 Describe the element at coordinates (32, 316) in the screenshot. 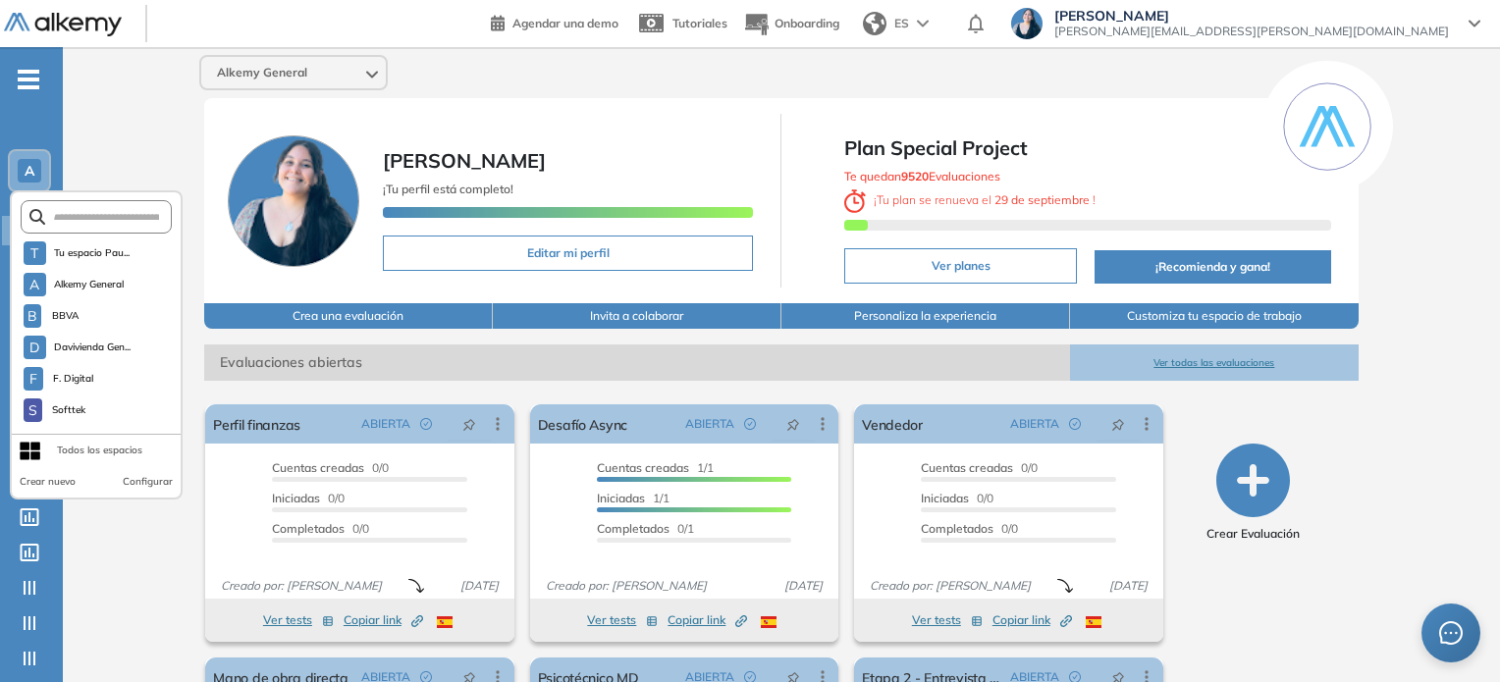

I see `span: B` at that location.